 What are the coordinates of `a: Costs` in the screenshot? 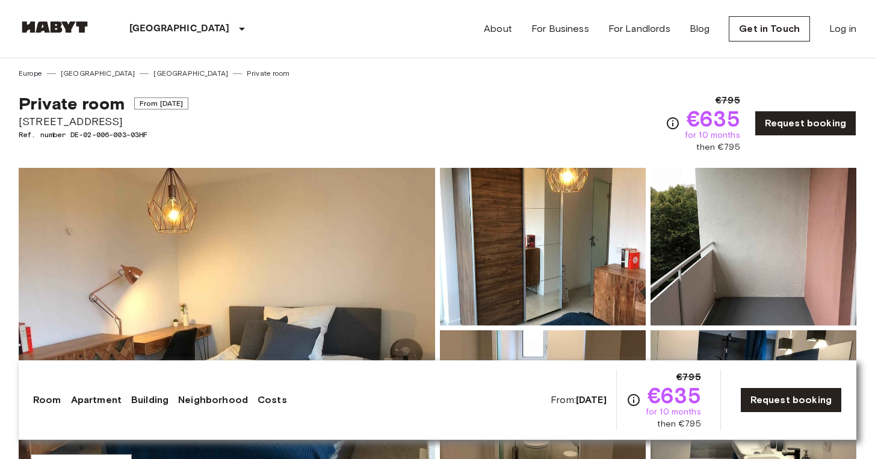 It's located at (272, 400).